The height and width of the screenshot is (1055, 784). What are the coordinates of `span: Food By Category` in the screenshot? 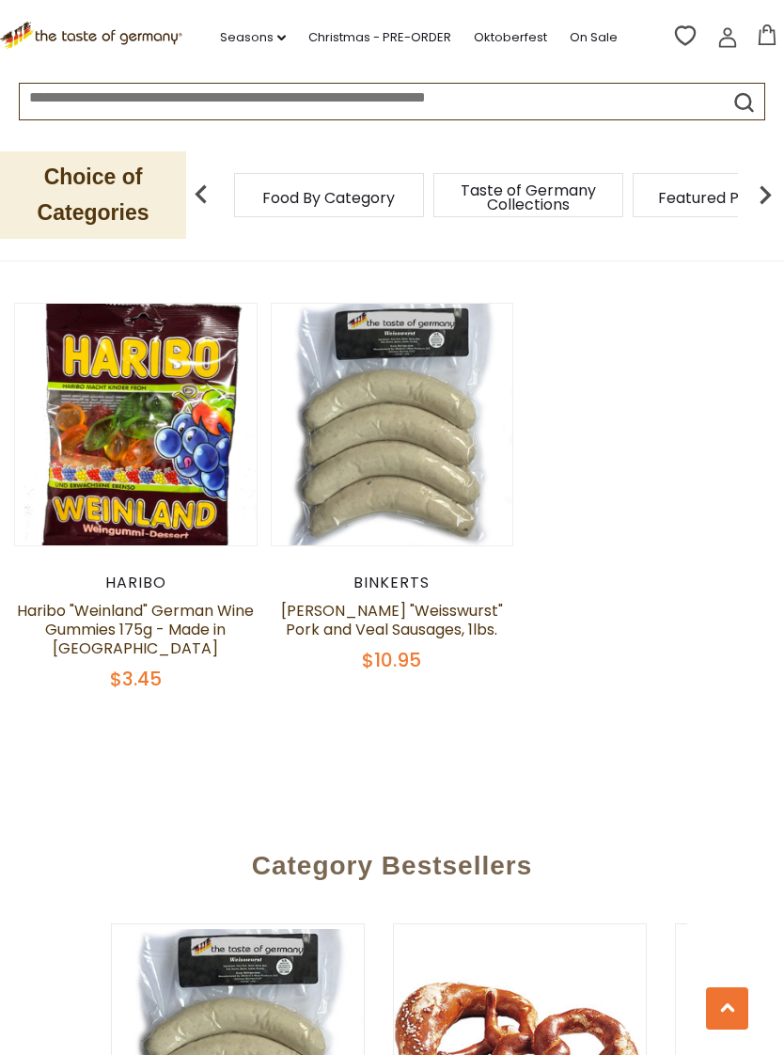 It's located at (328, 197).